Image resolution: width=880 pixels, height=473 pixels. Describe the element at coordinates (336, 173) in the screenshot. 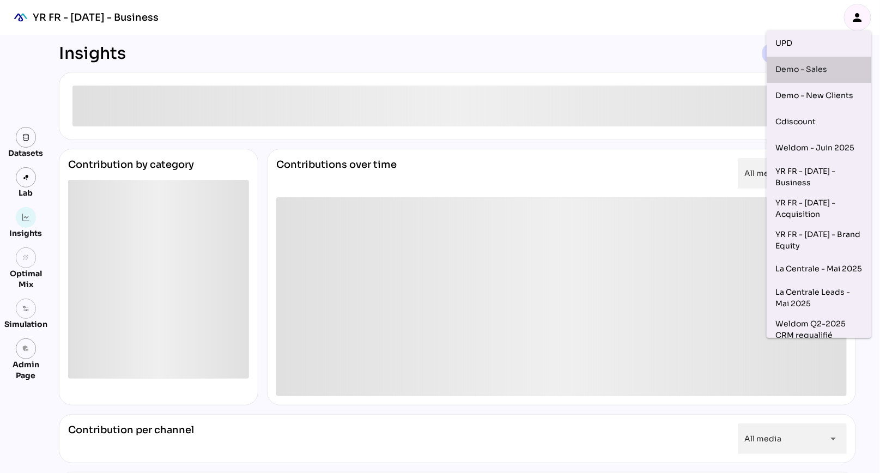

I see `div: Contributions over time` at that location.